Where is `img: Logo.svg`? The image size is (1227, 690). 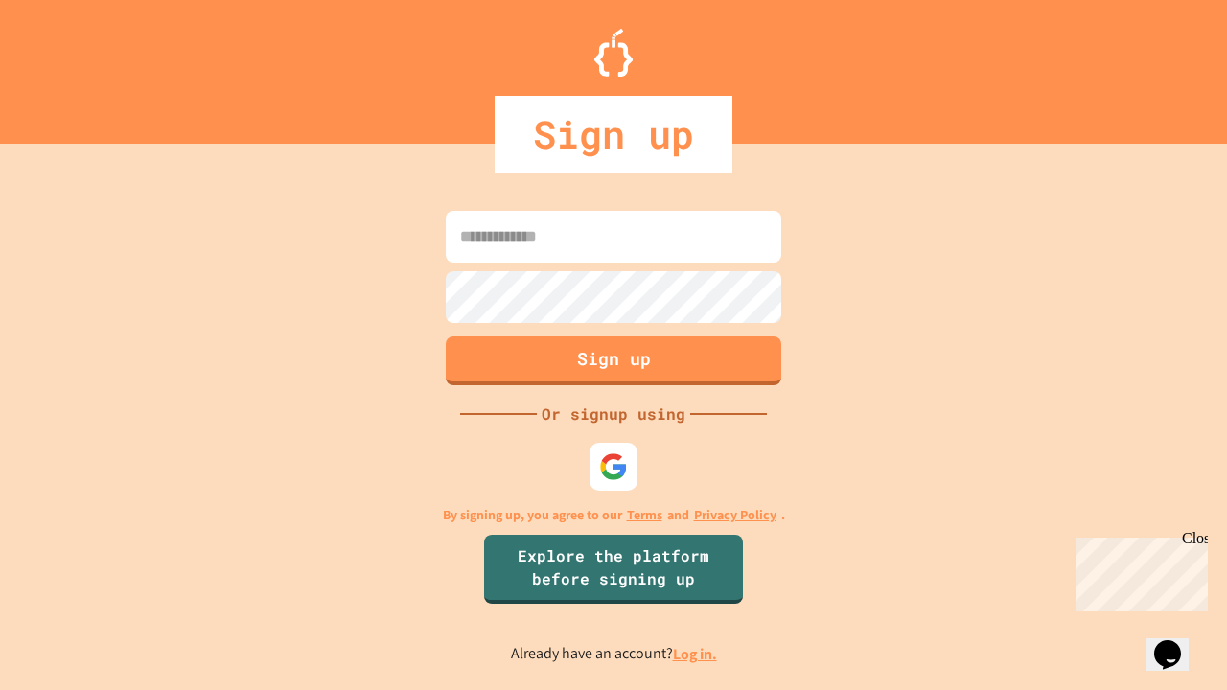
img: Logo.svg is located at coordinates (613, 53).